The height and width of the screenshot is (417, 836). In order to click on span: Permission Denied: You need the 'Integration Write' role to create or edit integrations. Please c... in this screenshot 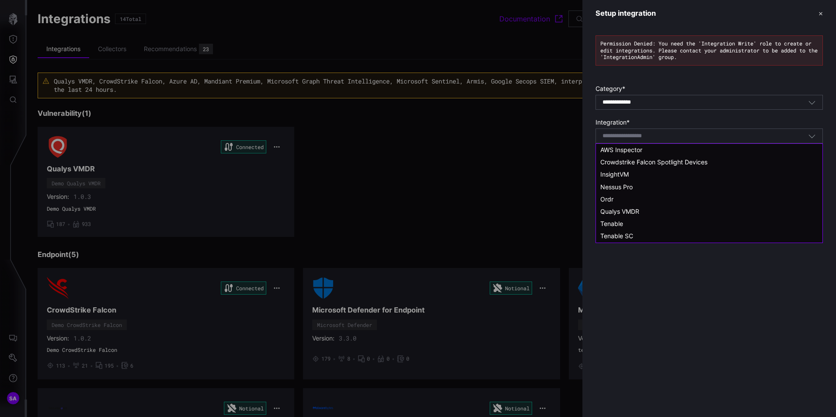, I will do `click(709, 50)`.